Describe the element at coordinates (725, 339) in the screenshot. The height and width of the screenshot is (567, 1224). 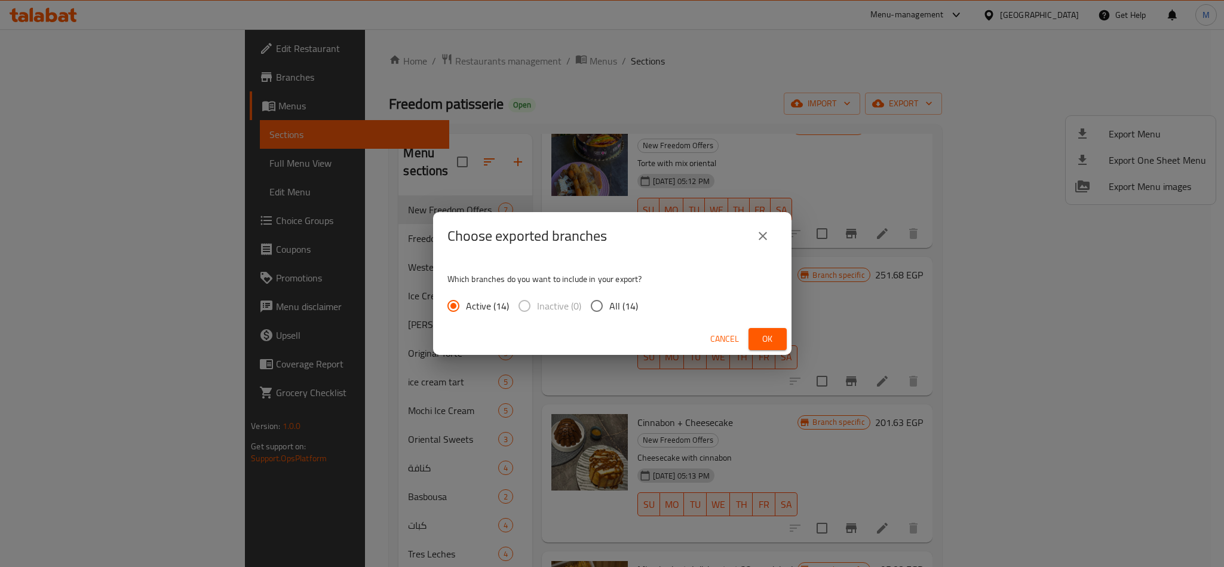
I see `button: Cancel` at that location.